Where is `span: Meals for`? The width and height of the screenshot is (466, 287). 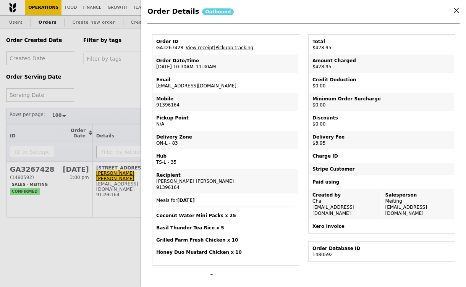 span: Meals for is located at coordinates (226, 227).